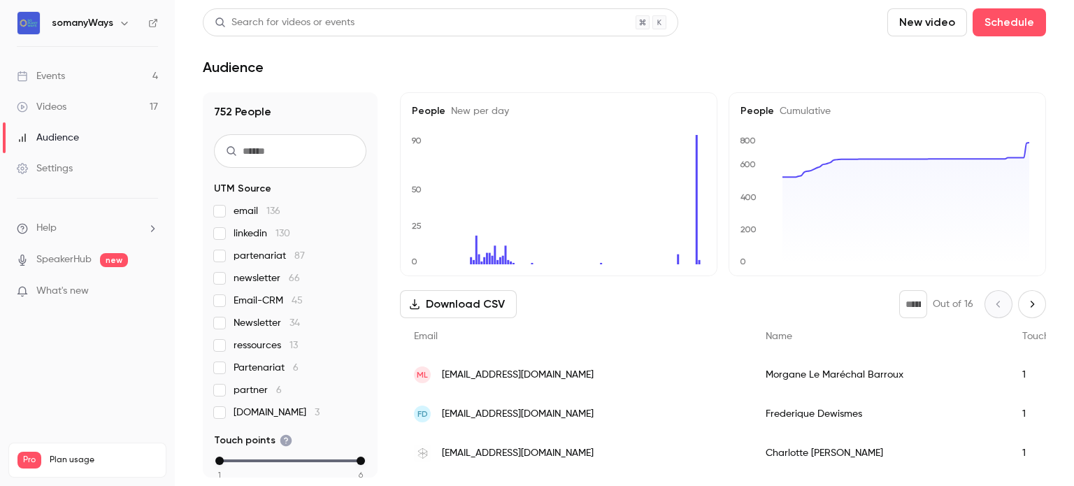 Image resolution: width=1074 pixels, height=486 pixels. Describe the element at coordinates (1032, 304) in the screenshot. I see `button: Next page` at that location.